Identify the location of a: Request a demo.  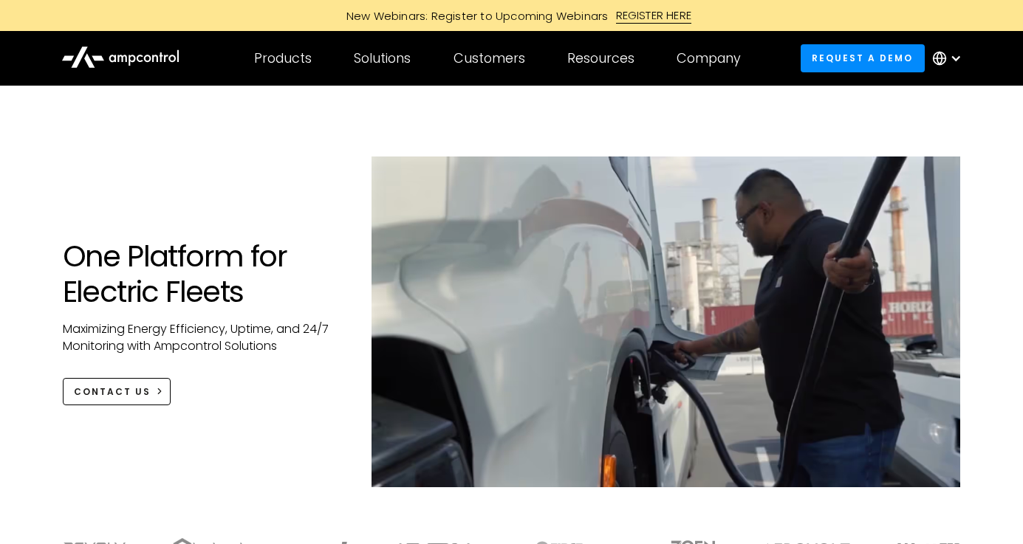
(863, 58).